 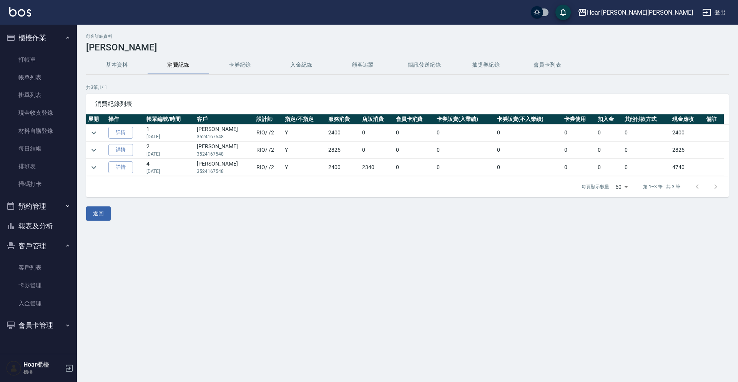 I want to click on th: 客戶, so click(x=225, y=119).